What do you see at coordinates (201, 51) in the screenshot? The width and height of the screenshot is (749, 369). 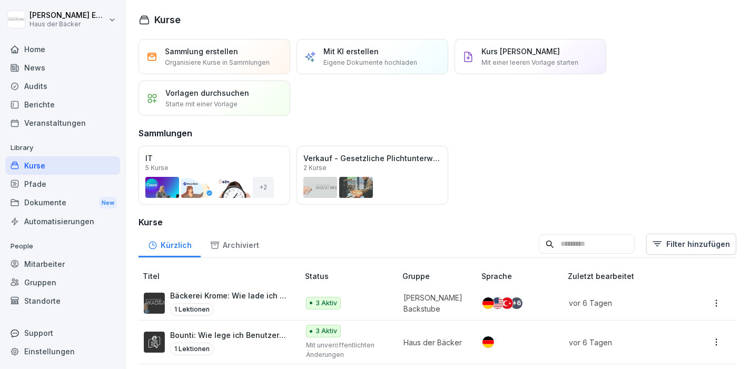 I see `p: Sammlung erstellen` at bounding box center [201, 51].